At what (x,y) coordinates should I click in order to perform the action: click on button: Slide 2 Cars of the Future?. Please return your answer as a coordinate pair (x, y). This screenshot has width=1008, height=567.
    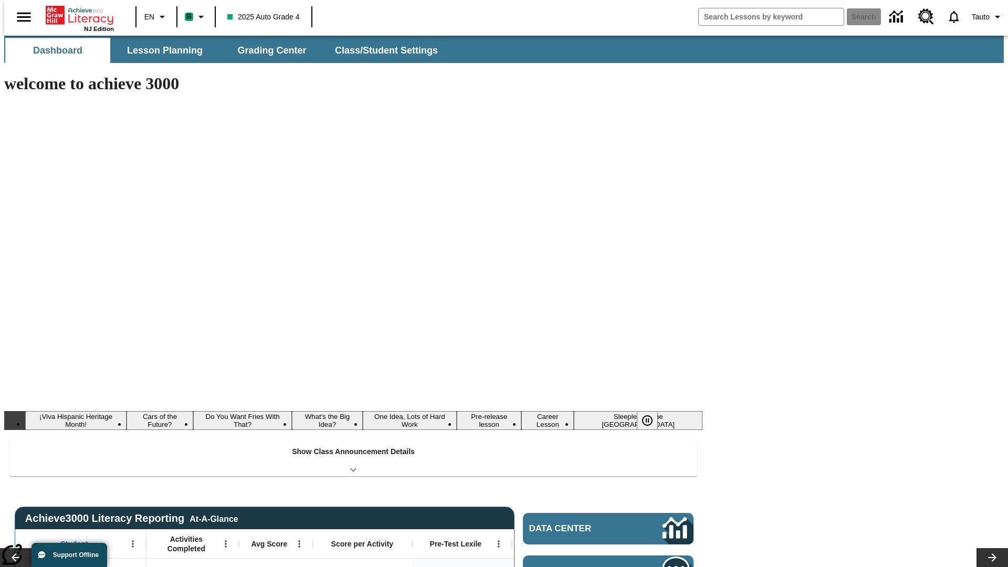
    Looking at the image, I should click on (160, 421).